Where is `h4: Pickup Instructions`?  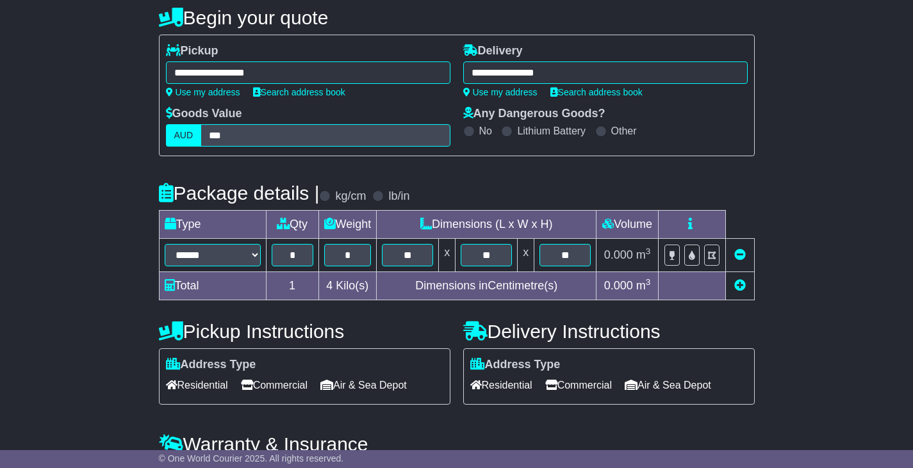
h4: Pickup Instructions is located at coordinates (304, 331).